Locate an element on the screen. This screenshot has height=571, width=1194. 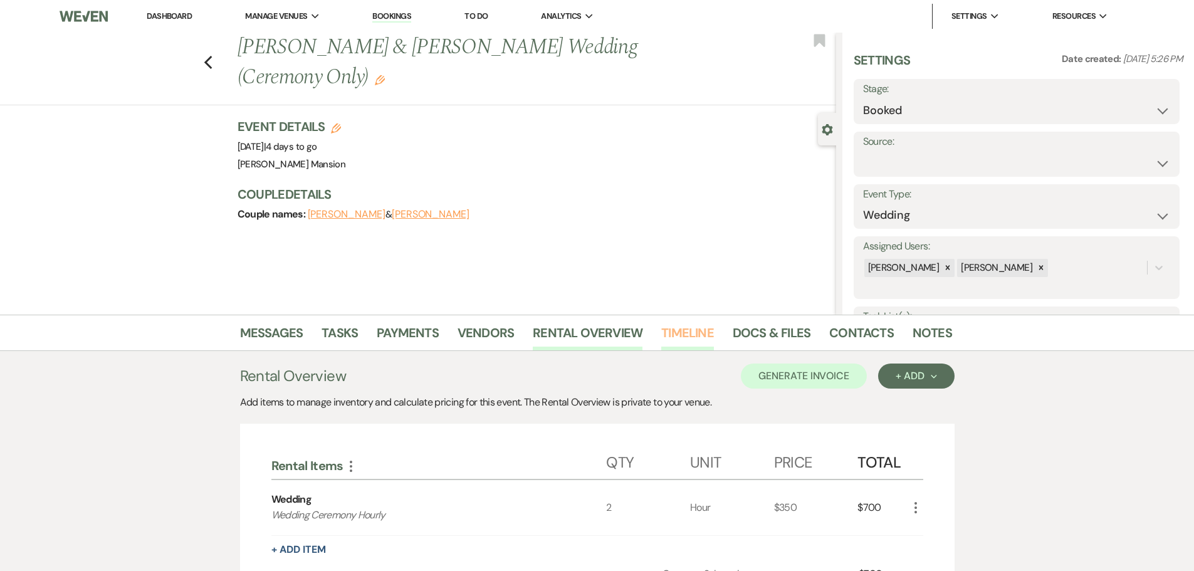
div: $350 is located at coordinates (816, 508).